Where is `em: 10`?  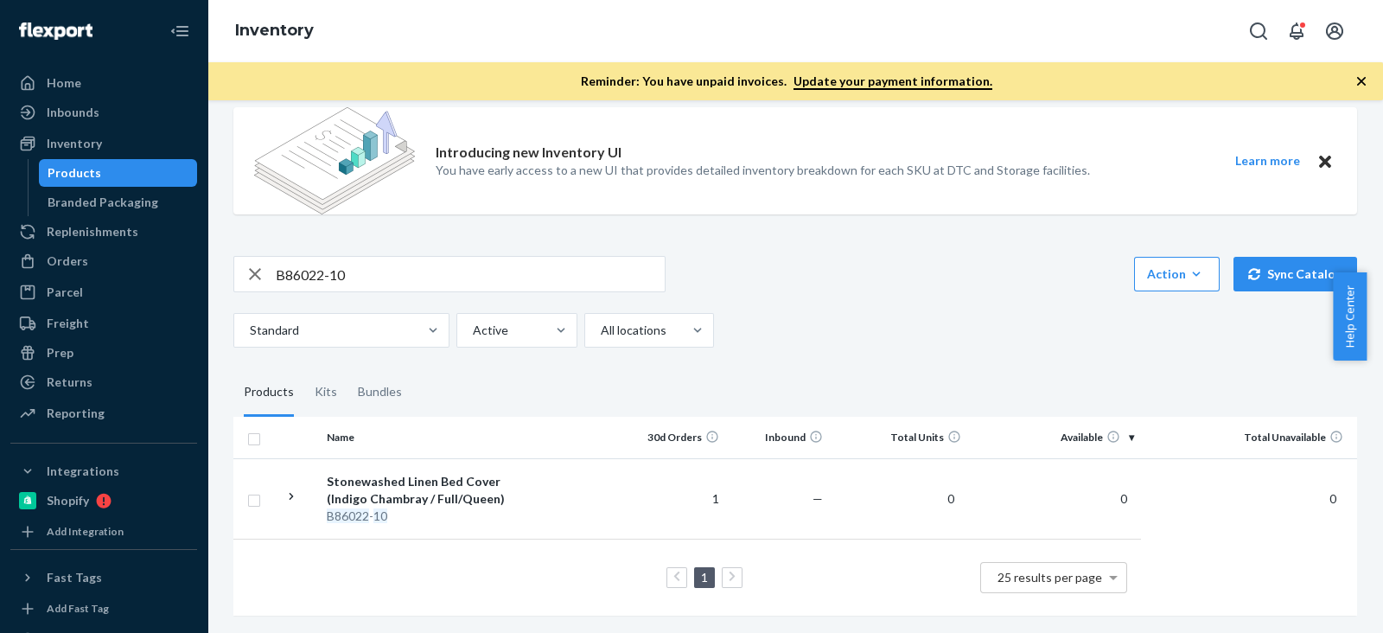
em: 10 is located at coordinates (380, 515).